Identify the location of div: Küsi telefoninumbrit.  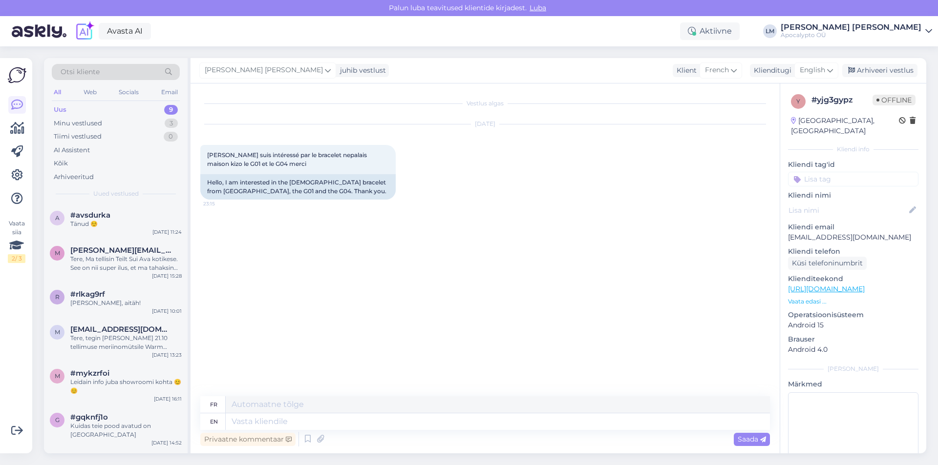
(827, 263).